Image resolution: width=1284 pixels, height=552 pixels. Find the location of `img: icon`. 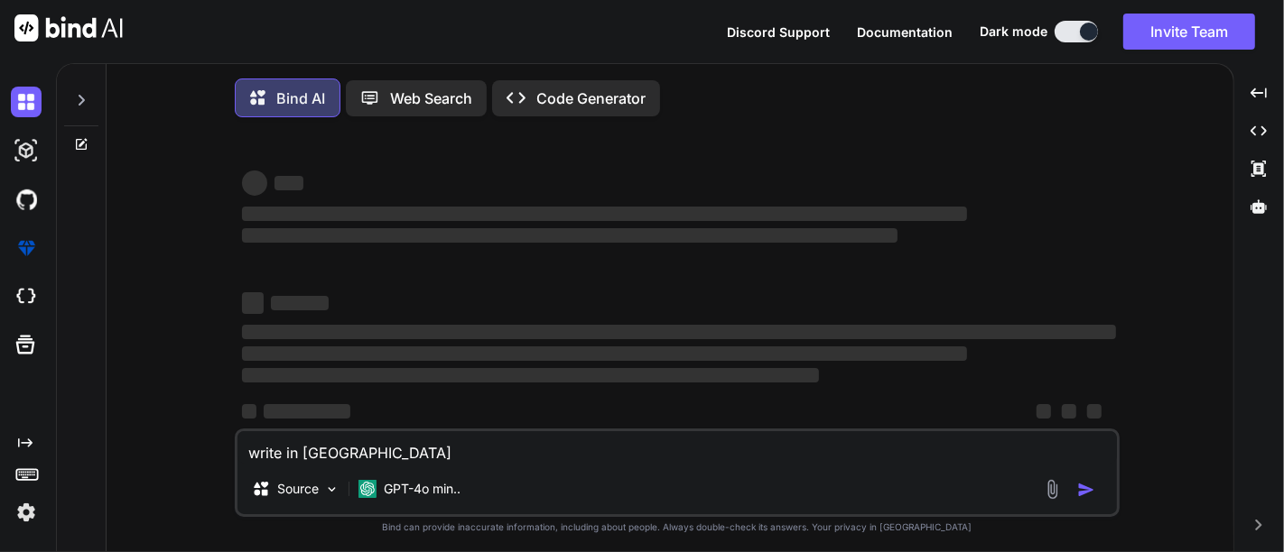

img: icon is located at coordinates (1086, 490).